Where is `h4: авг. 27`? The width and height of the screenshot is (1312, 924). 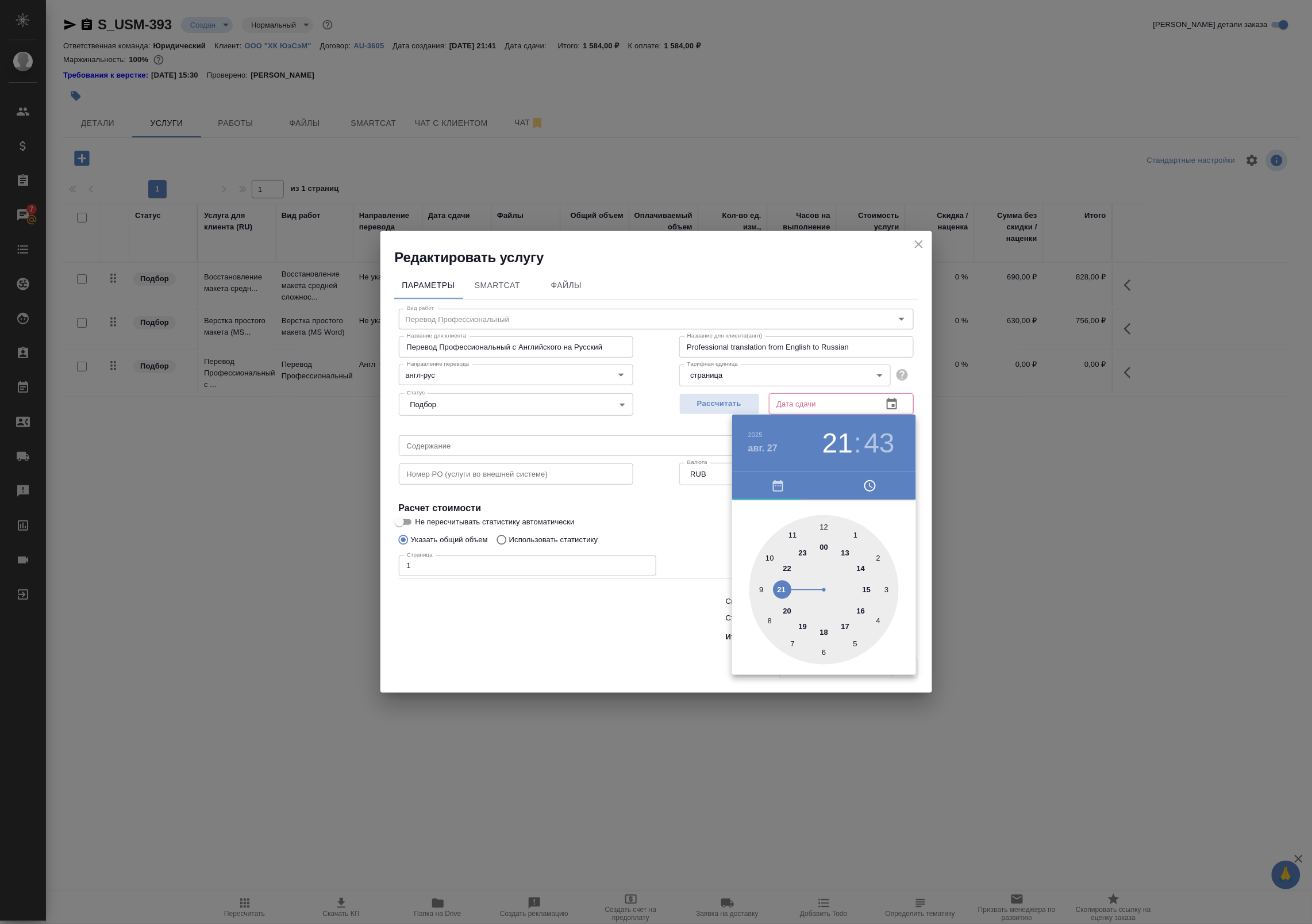
h4: авг. 27 is located at coordinates (763, 448).